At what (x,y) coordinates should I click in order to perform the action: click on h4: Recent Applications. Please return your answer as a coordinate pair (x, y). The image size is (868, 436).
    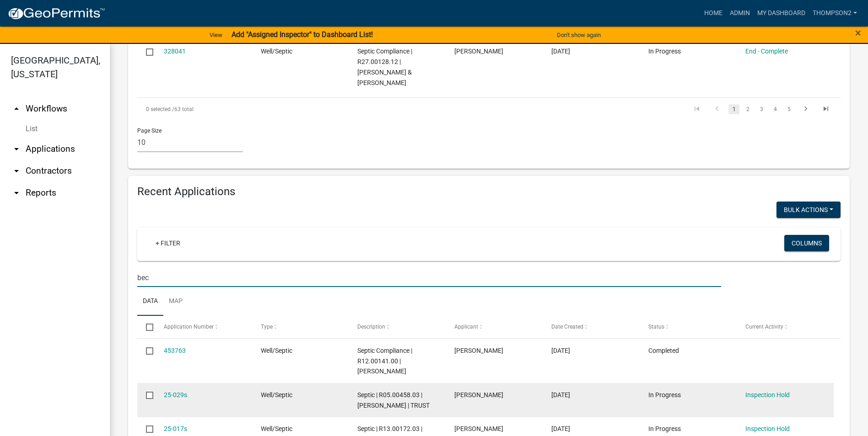
    Looking at the image, I should click on (489, 192).